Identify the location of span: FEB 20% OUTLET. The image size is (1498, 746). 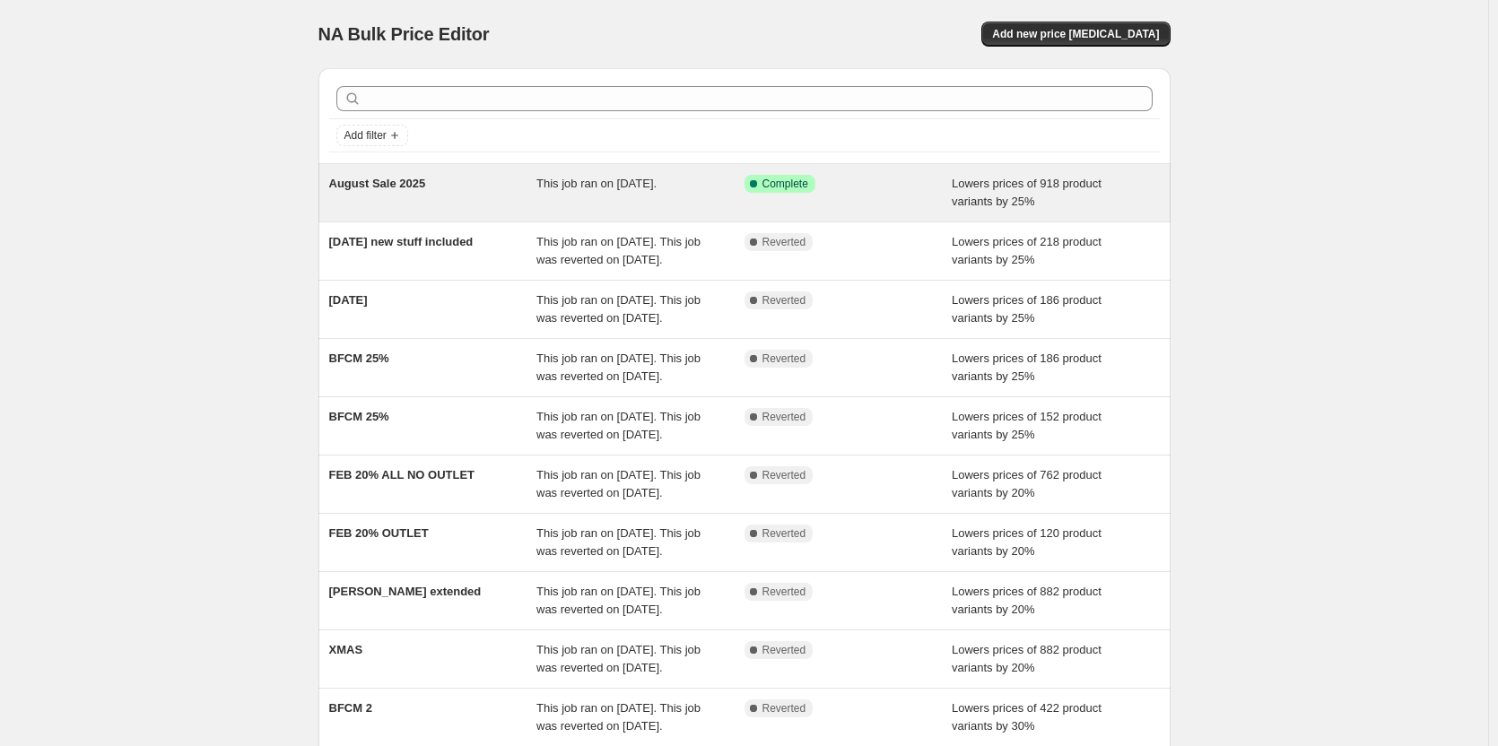
(379, 533).